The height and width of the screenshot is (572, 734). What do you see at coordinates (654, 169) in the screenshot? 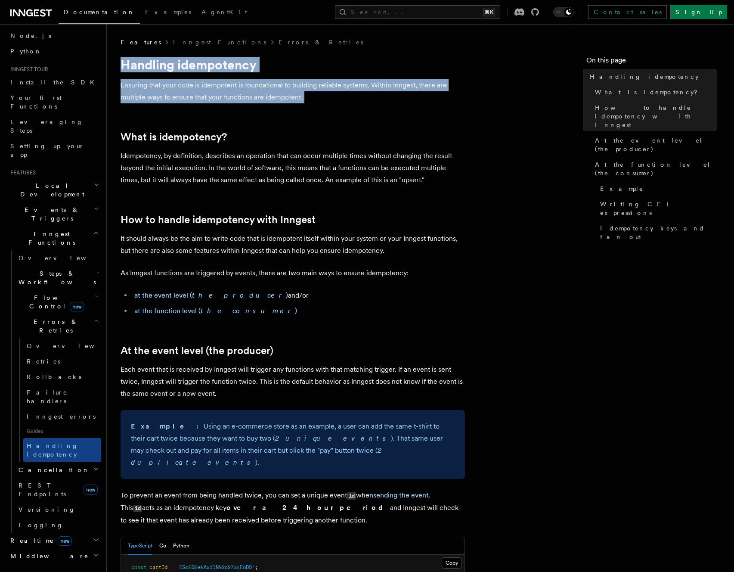
I see `a: At the function level (the consumer)` at bounding box center [654, 169].